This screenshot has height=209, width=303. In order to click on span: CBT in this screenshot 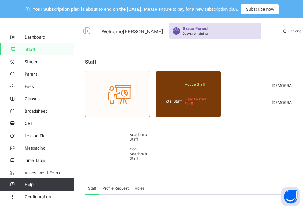, I will do `click(49, 123)`.